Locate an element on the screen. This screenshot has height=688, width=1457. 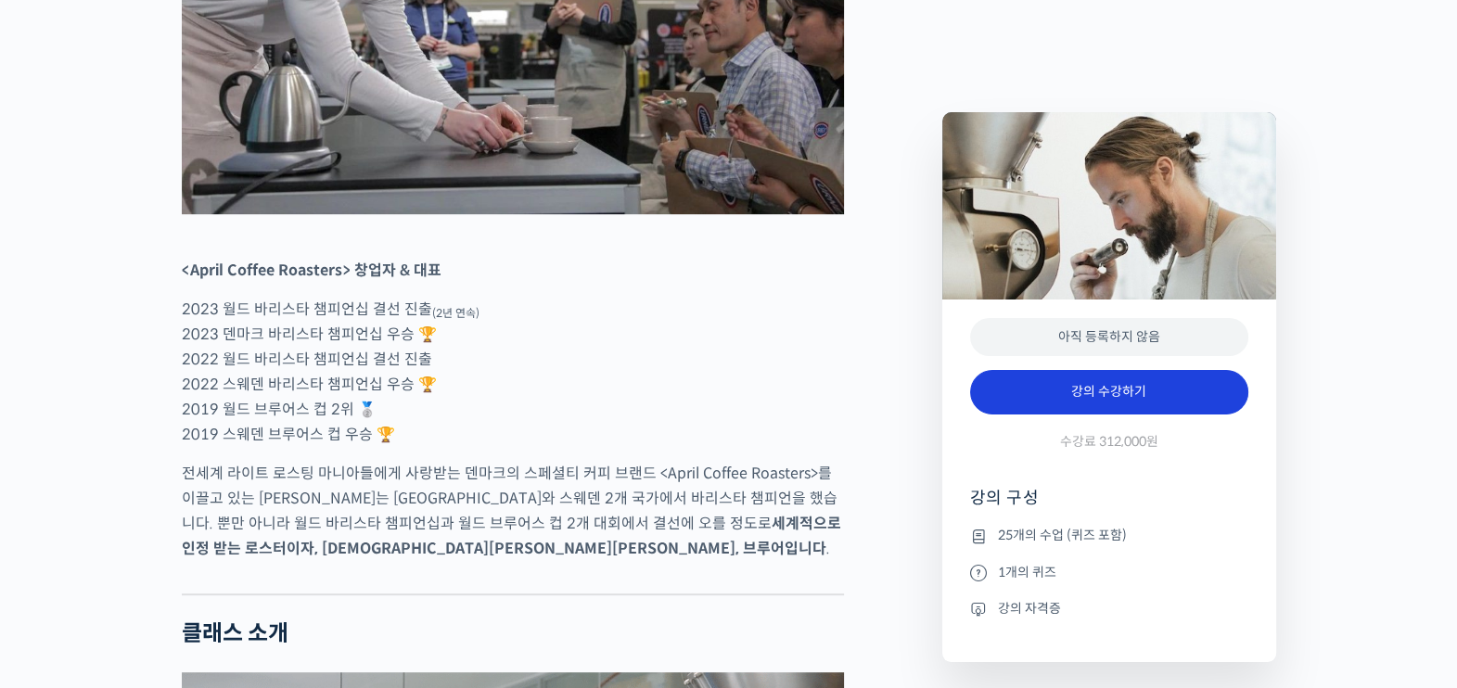
span: 홈 is located at coordinates (64, 592).